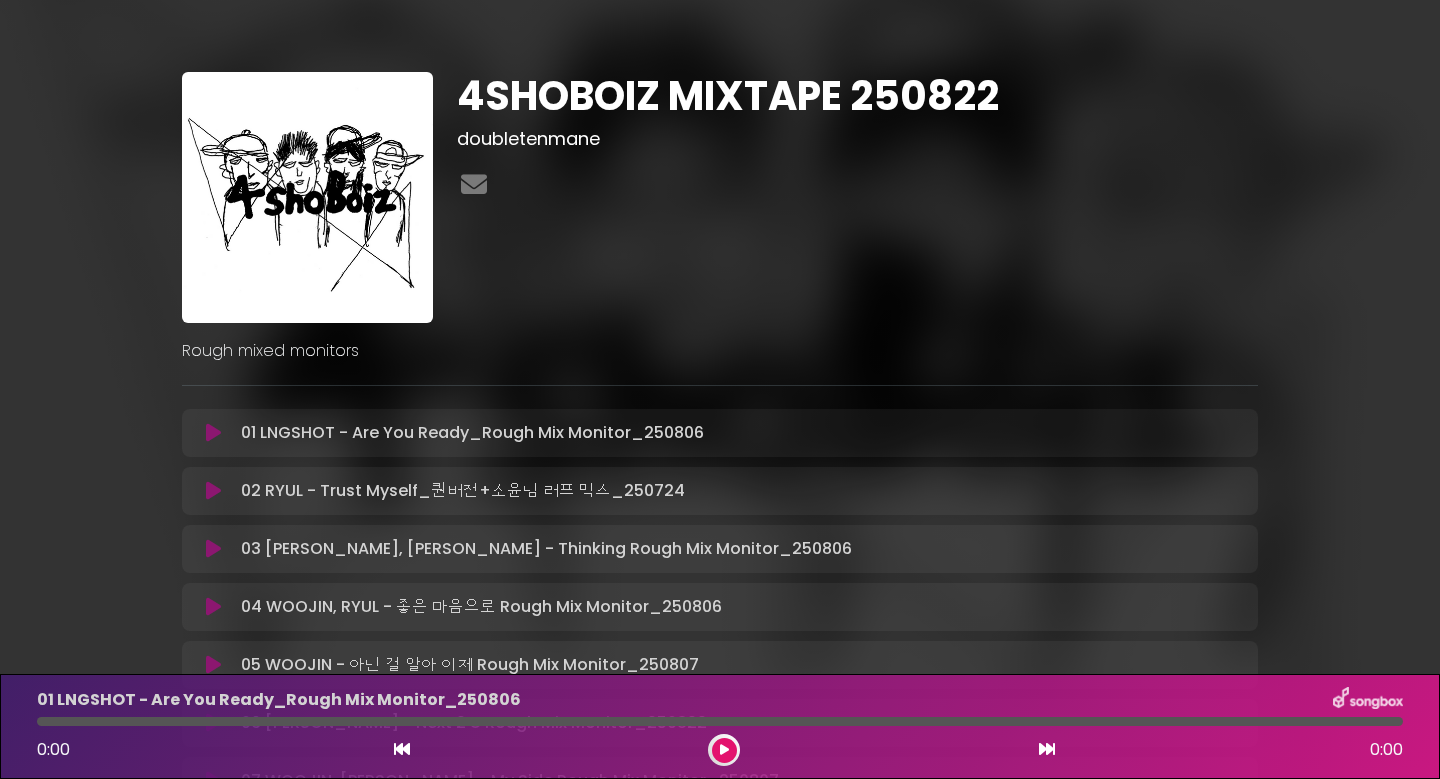 Image resolution: width=1440 pixels, height=779 pixels. I want to click on p: 04 WOOJIN, RYUL - 좋은 마음으로 Rough Mix Monitor_250806, so click(481, 607).